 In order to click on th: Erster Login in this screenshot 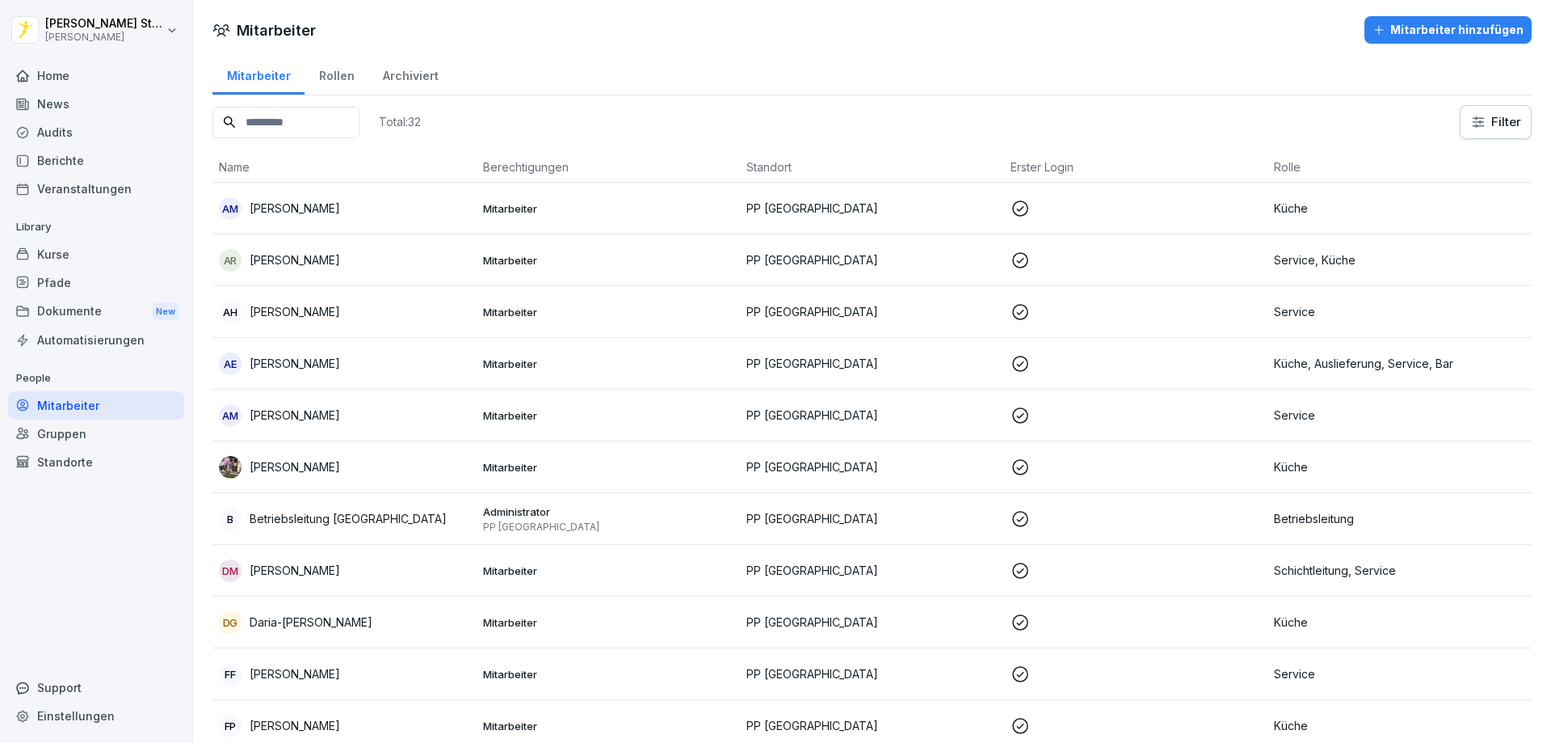, I will do `click(1136, 167)`.